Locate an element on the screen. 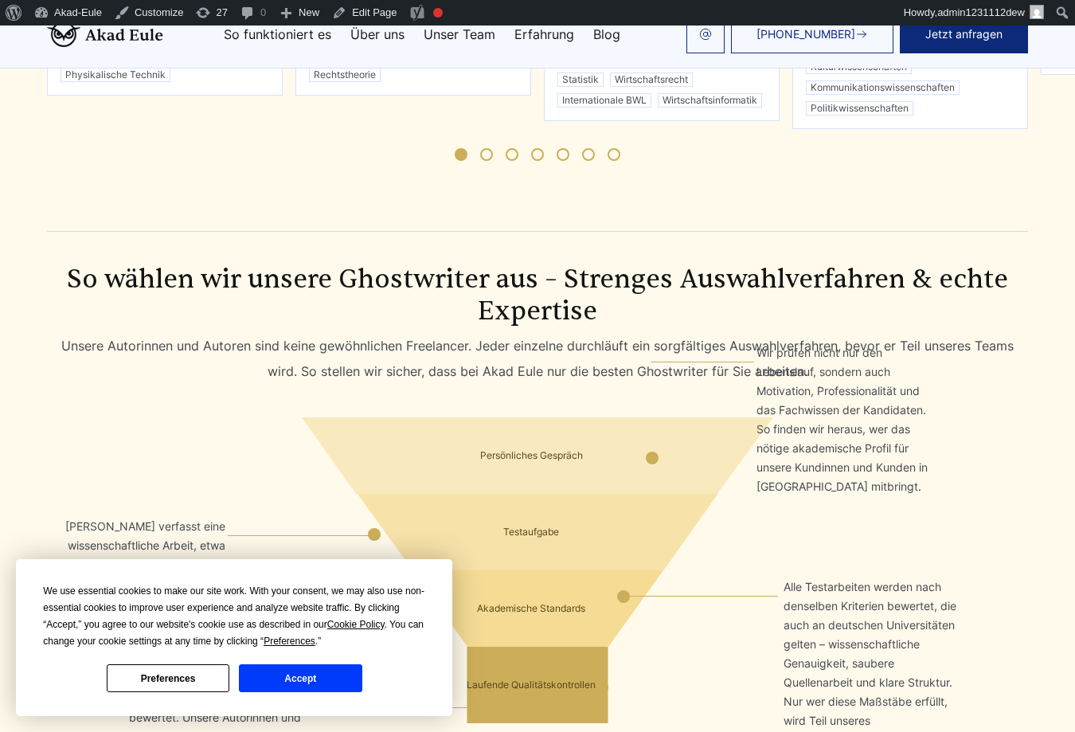  img: email is located at coordinates (706, 34).